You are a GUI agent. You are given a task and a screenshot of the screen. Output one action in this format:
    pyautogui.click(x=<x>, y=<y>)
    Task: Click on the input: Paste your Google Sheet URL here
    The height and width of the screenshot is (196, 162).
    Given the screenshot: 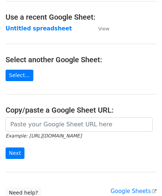 What is the action you would take?
    pyautogui.click(x=79, y=125)
    